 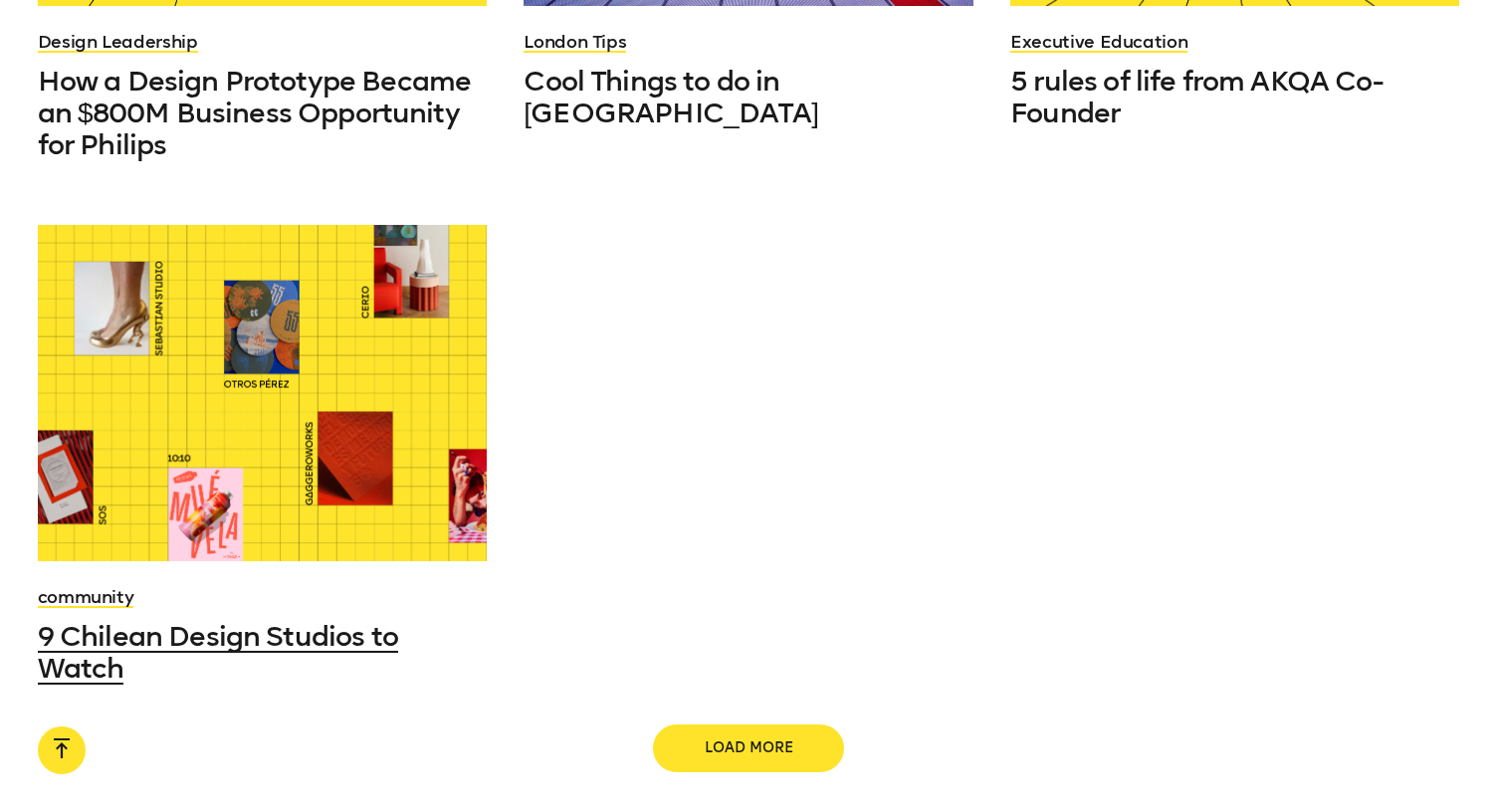 I want to click on a: community, so click(x=86, y=597).